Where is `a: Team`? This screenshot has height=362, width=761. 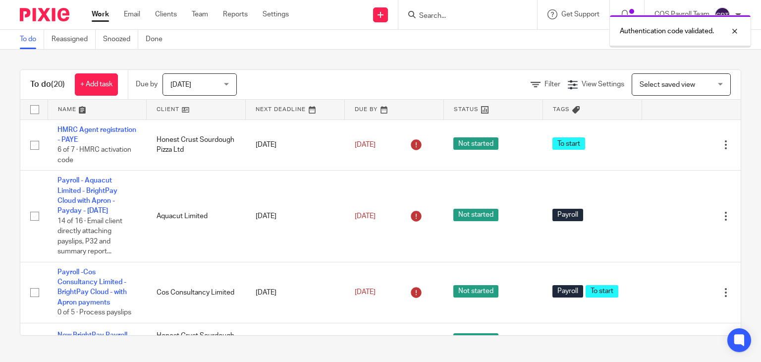
a: Team is located at coordinates (200, 14).